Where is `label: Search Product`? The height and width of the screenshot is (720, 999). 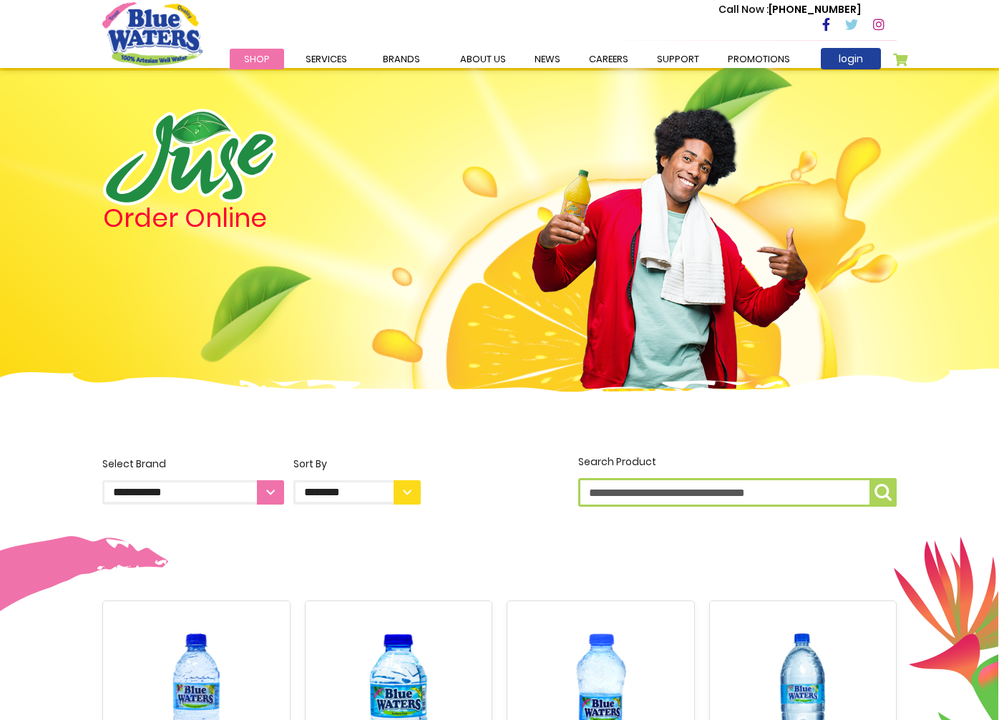 label: Search Product is located at coordinates (737, 480).